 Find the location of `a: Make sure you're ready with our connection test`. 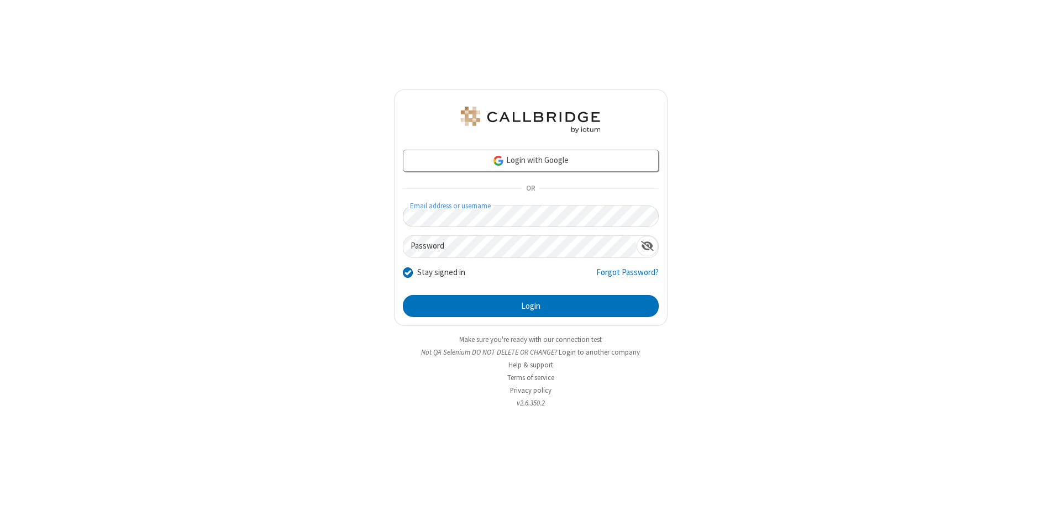

a: Make sure you're ready with our connection test is located at coordinates (530, 339).